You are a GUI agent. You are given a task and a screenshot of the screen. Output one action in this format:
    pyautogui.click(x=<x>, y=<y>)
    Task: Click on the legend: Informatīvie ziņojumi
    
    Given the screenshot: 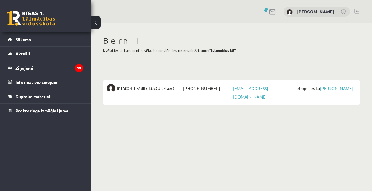 What is the action you would take?
    pyautogui.click(x=49, y=82)
    